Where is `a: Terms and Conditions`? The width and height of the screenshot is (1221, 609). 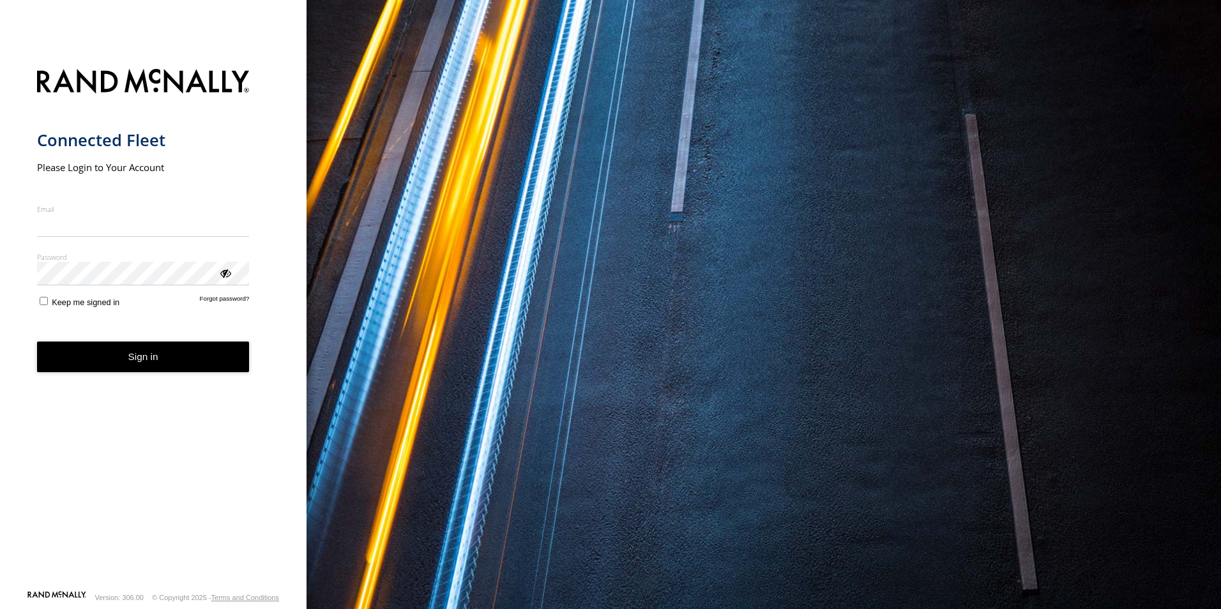
a: Terms and Conditions is located at coordinates (245, 598).